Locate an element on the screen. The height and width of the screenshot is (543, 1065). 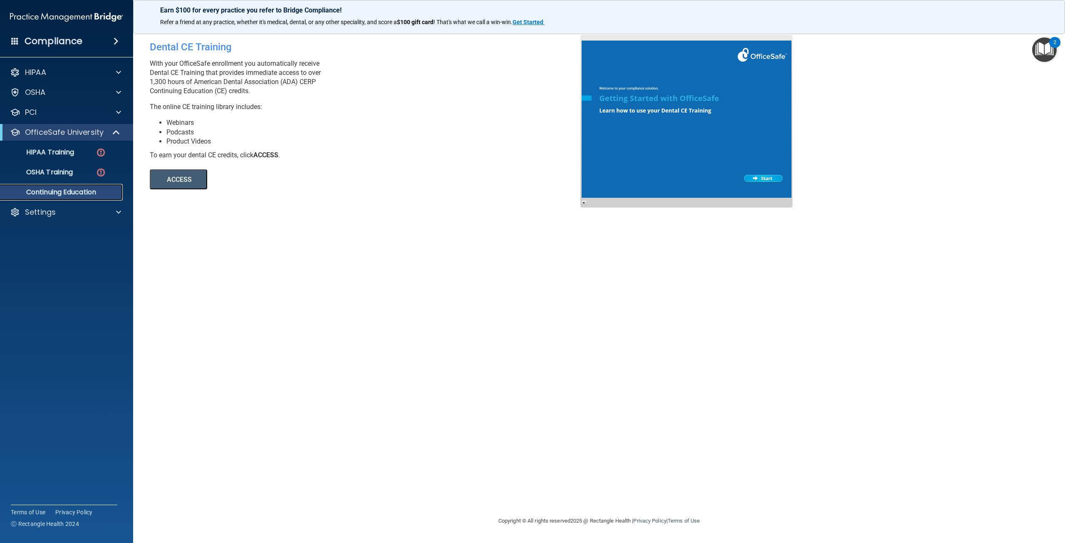
p: OfficeSafe University is located at coordinates (64, 132).